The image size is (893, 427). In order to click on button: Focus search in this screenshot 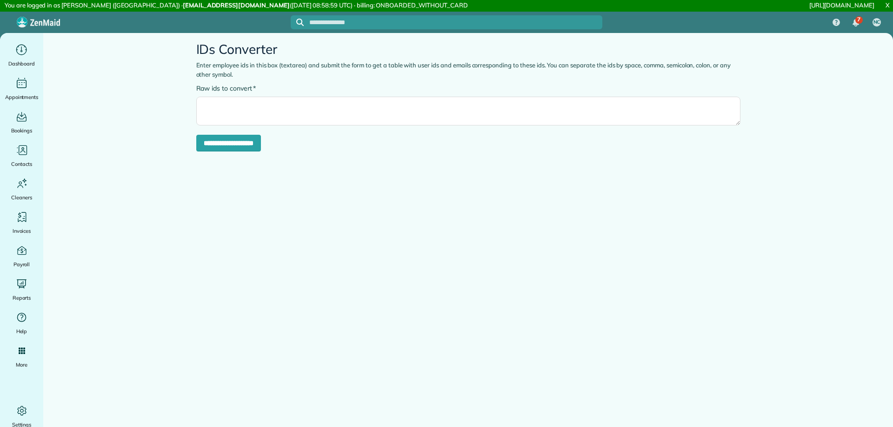, I will do `click(297, 22)`.